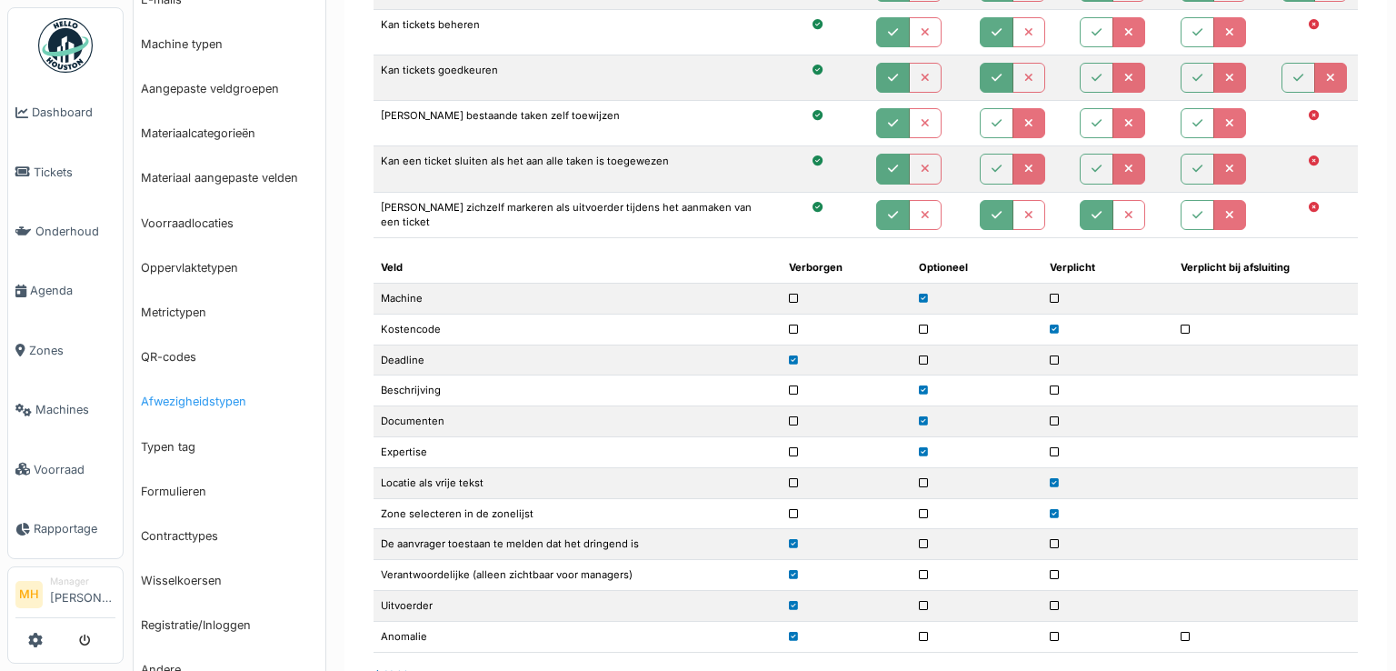 This screenshot has height=671, width=1396. I want to click on th: Optioneel, so click(977, 267).